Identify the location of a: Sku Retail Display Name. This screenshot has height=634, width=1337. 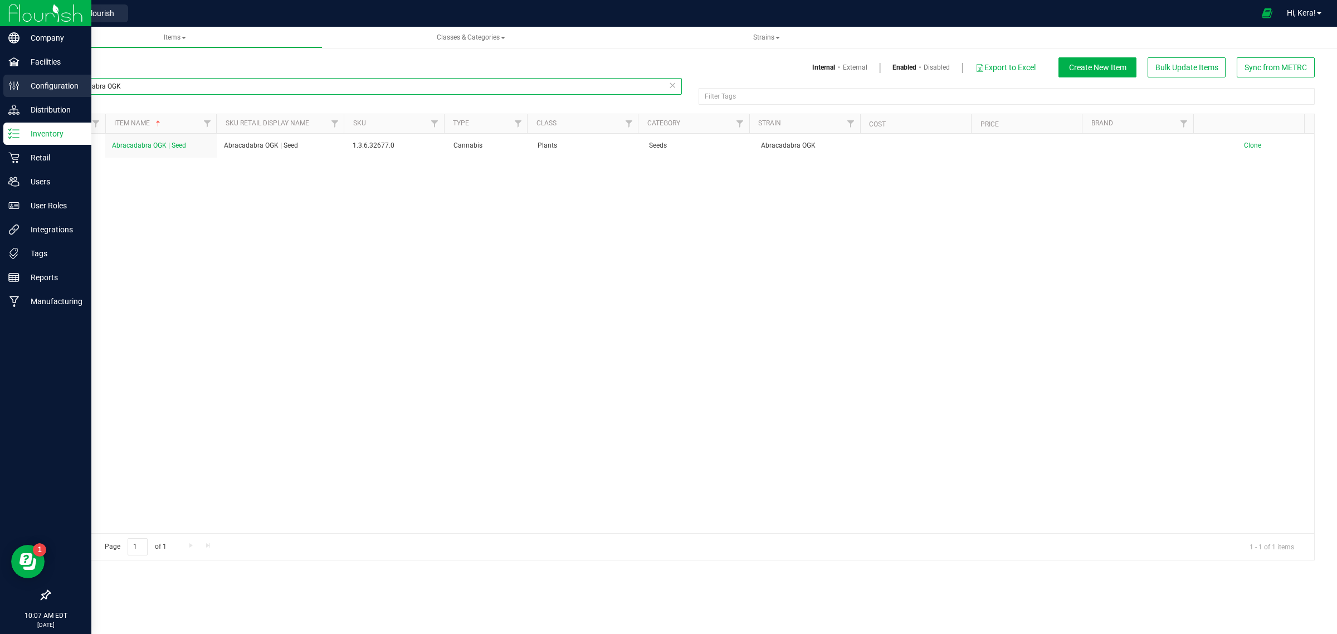
(267, 123).